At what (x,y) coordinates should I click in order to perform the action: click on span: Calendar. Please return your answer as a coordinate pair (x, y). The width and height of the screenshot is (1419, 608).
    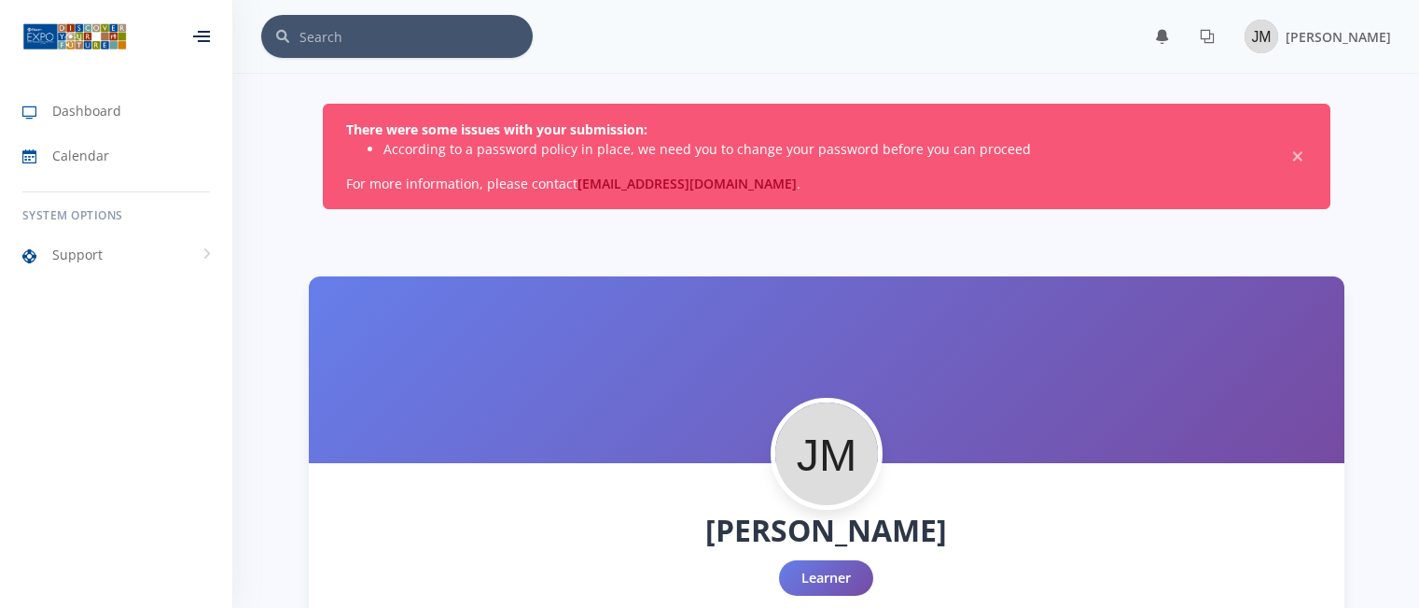
    Looking at the image, I should click on (80, 155).